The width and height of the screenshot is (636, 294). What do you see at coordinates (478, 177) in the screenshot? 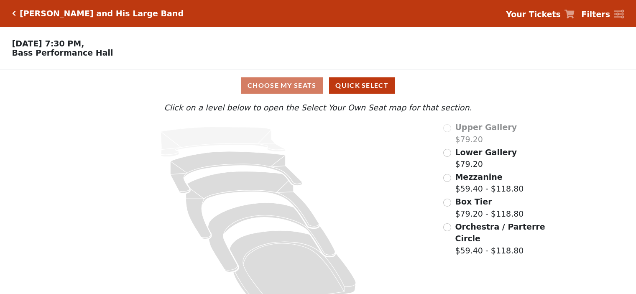
I see `span: Mezzanine` at bounding box center [478, 177].